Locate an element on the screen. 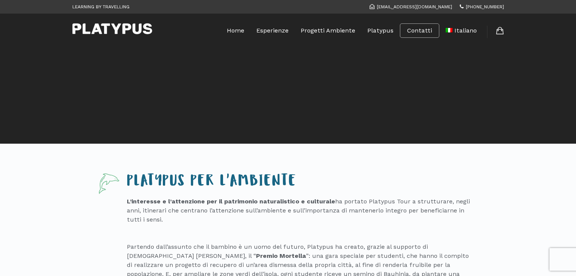  b: Premio Mortella is located at coordinates (281, 256).